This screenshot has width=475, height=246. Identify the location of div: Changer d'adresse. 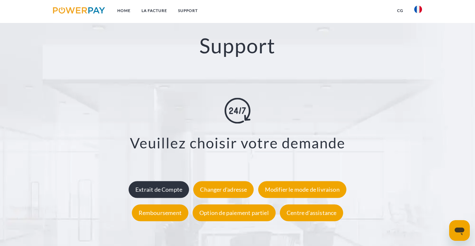
(223, 189).